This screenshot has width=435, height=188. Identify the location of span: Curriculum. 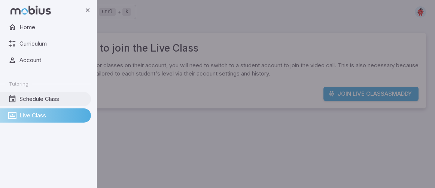
(52, 44).